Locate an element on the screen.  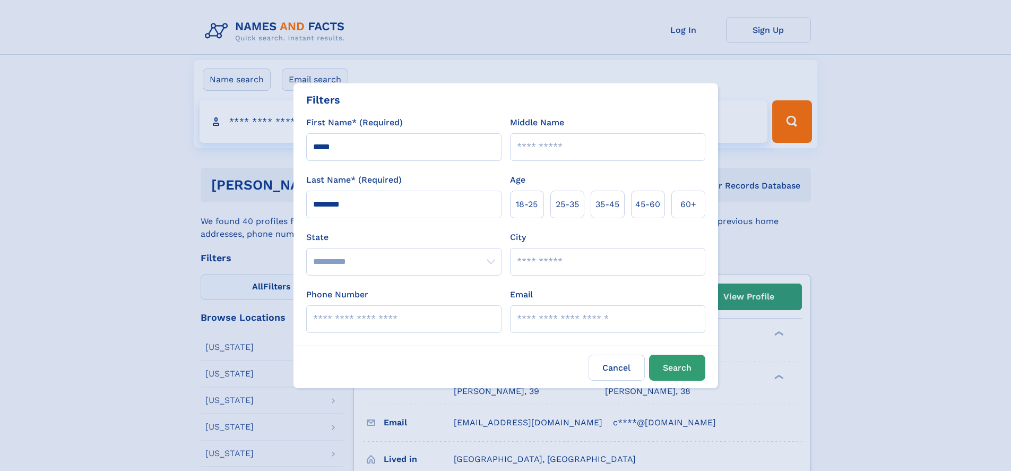
span: 18‑25 is located at coordinates (527, 204).